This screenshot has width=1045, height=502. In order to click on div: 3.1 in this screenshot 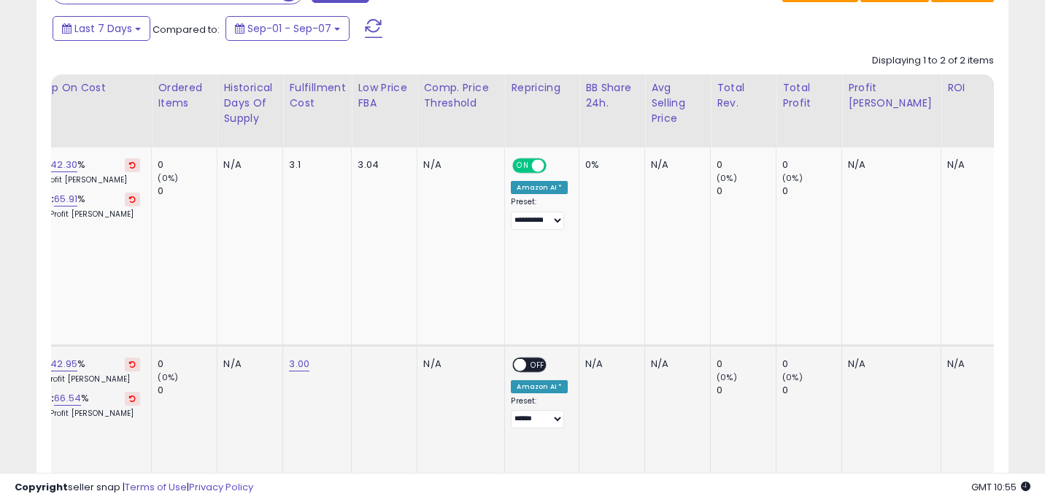, I will do `click(315, 165)`.